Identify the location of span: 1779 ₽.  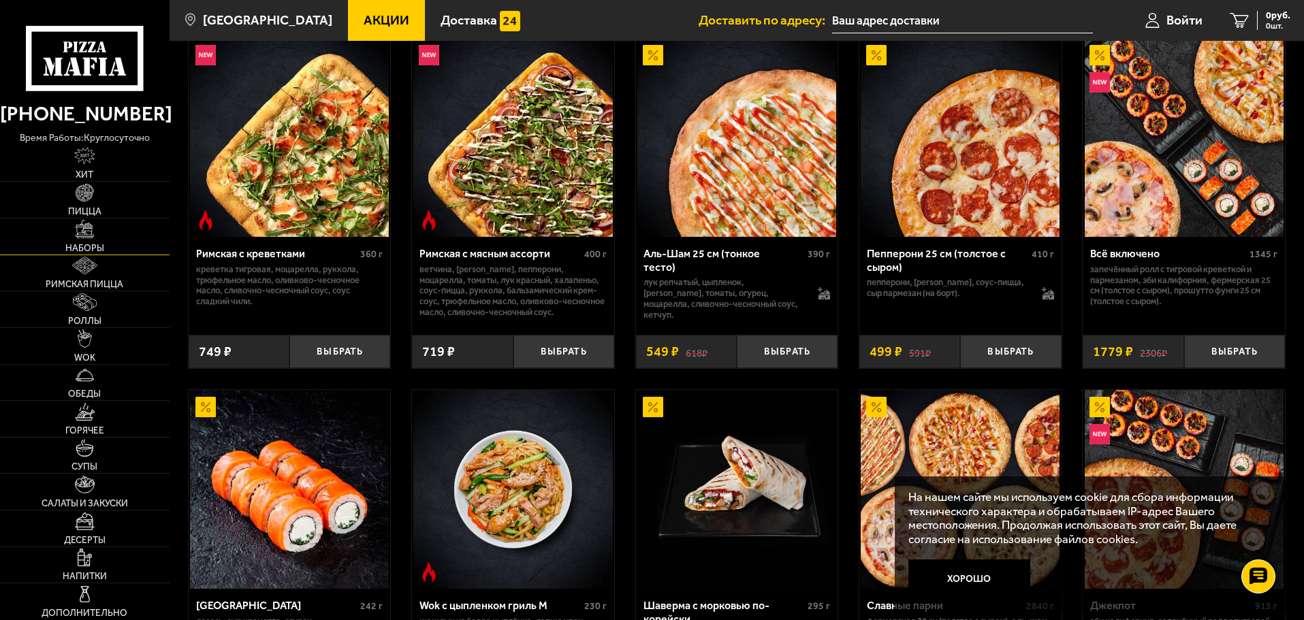
(1113, 352).